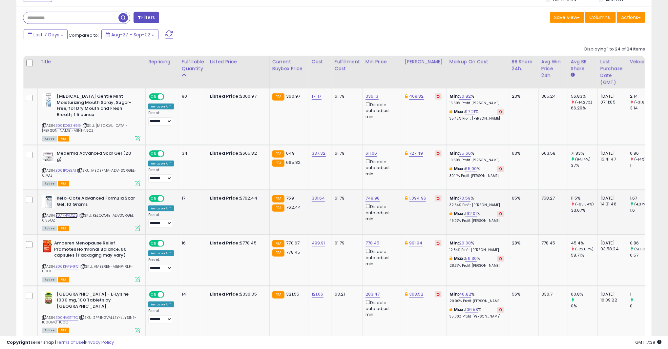 This screenshot has height=349, width=668. Describe the element at coordinates (643, 256) in the screenshot. I see `div: 0.57` at that location.